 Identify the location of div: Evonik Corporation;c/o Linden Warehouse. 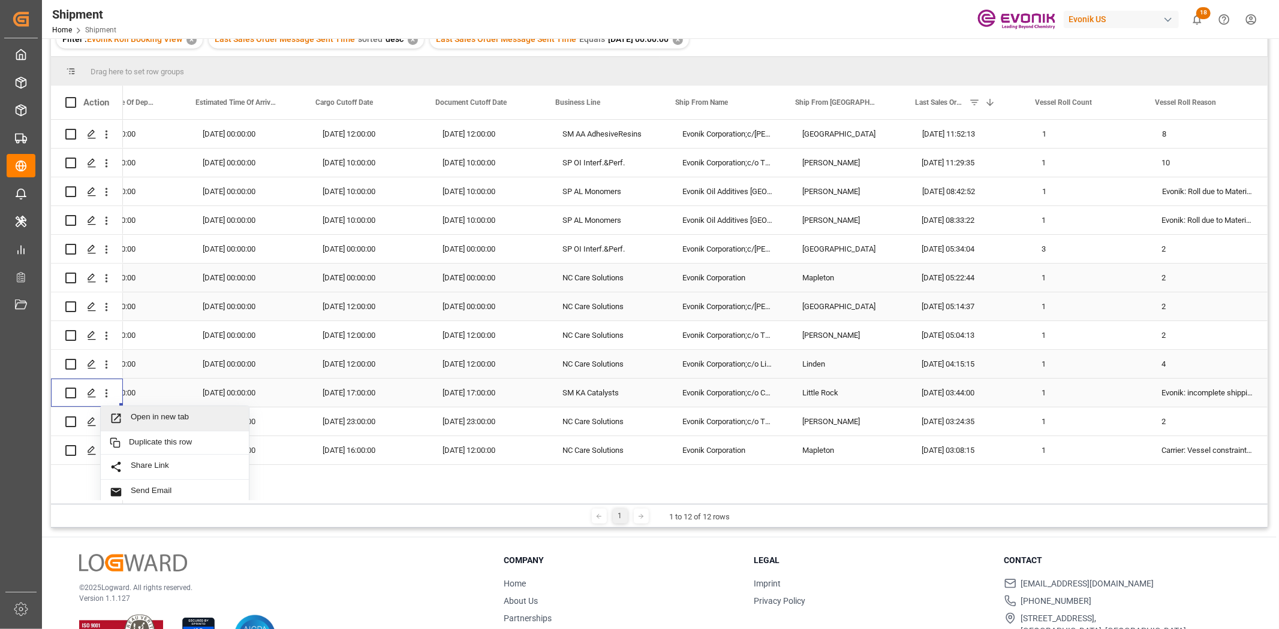
(728, 364).